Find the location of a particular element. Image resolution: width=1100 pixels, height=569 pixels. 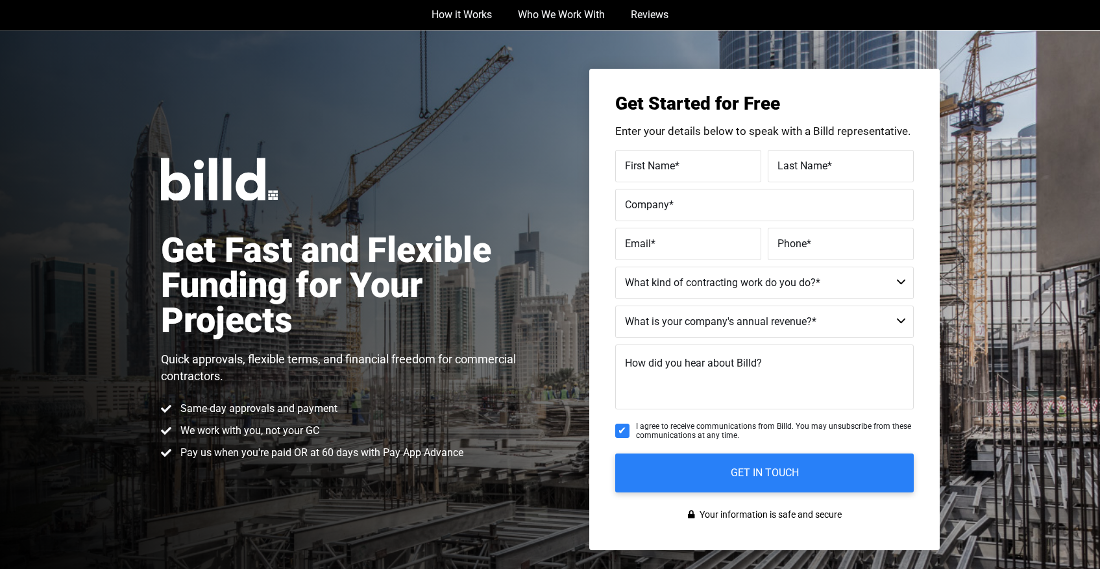

span: Company is located at coordinates (647, 204).